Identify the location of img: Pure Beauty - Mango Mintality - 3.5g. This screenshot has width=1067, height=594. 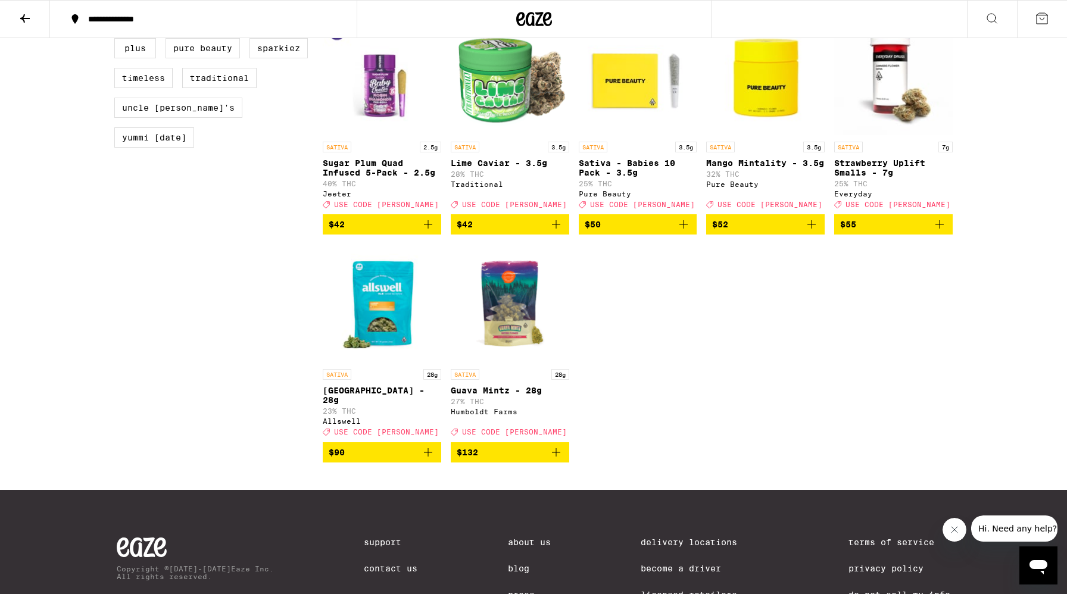
(765, 76).